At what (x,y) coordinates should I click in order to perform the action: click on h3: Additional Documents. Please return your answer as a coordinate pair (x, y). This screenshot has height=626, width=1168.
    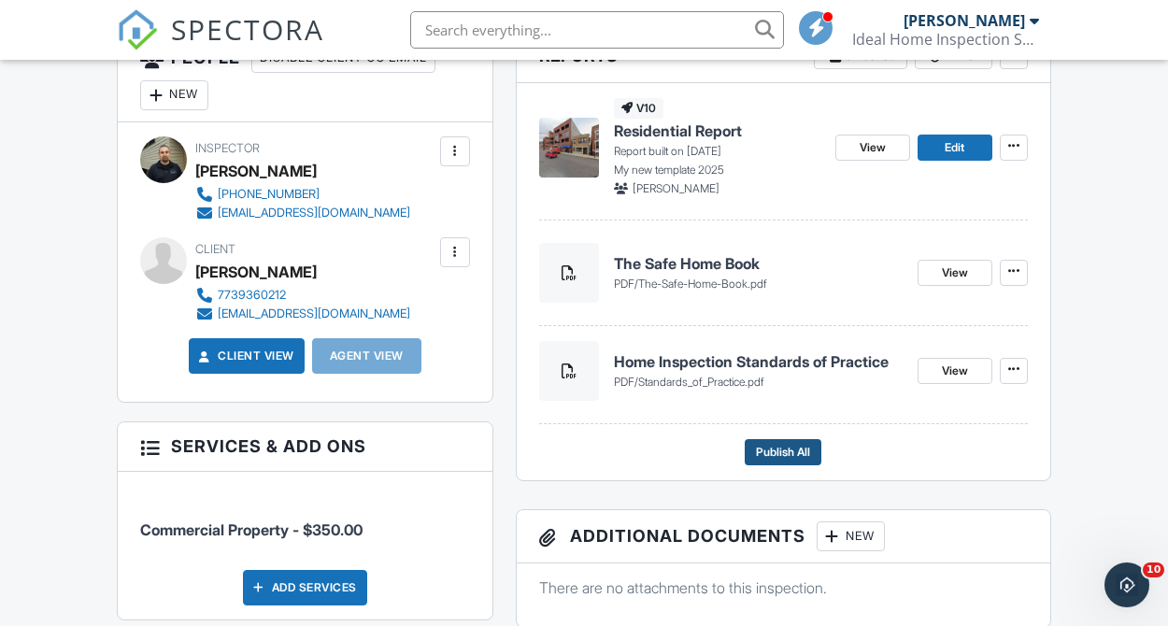
    Looking at the image, I should click on (783, 536).